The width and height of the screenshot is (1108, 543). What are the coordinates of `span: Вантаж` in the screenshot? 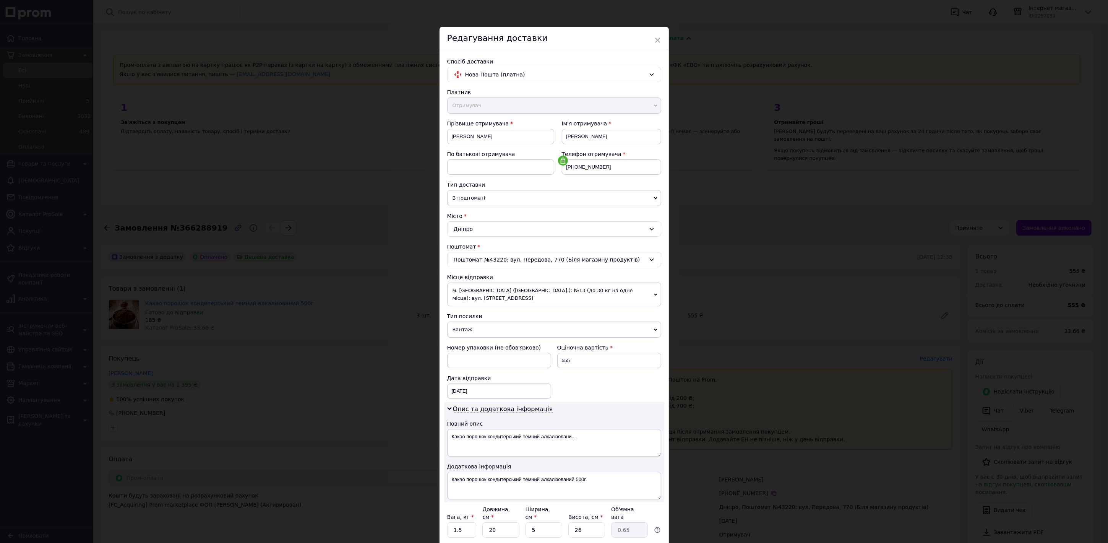 It's located at (554, 329).